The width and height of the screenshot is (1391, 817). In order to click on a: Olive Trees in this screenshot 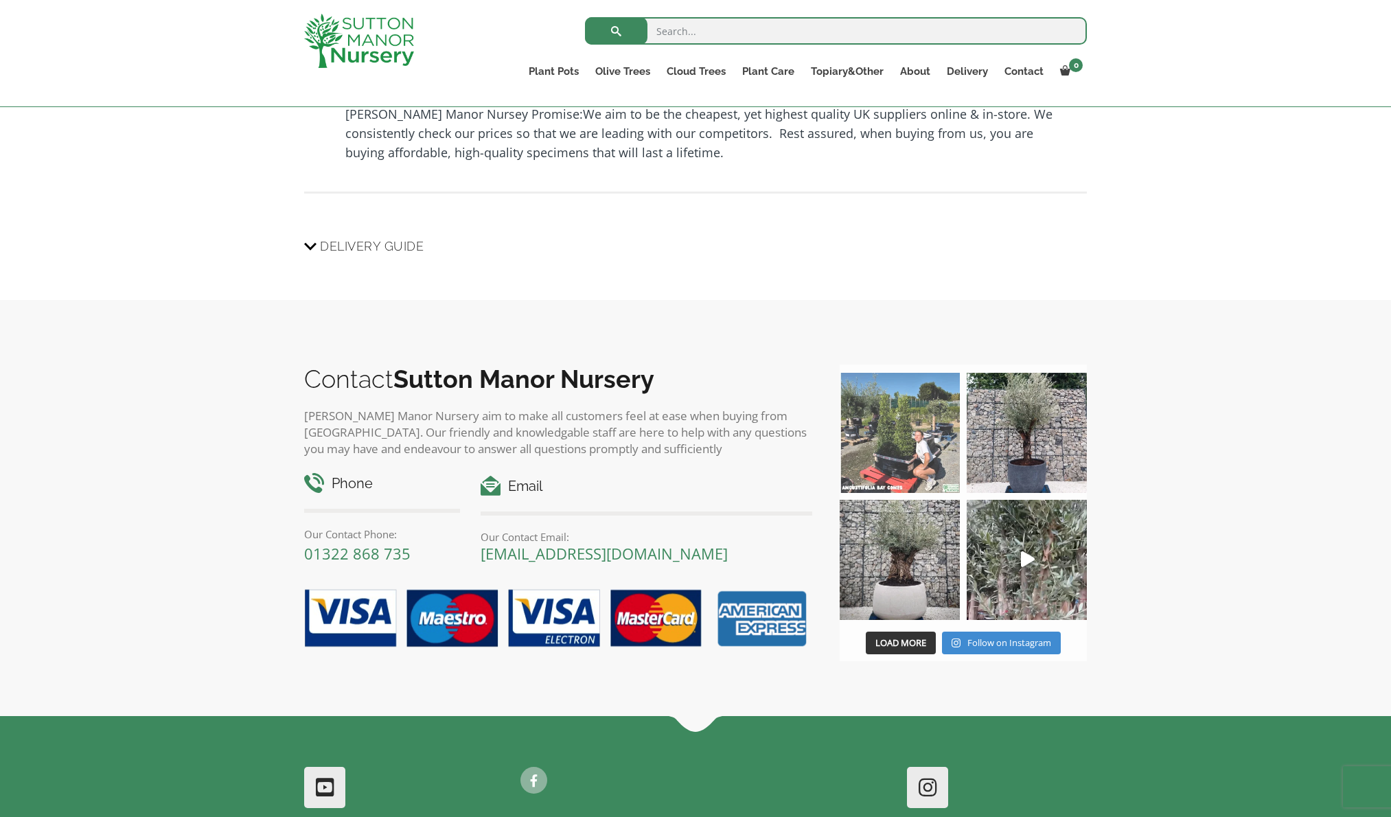, I will do `click(623, 71)`.